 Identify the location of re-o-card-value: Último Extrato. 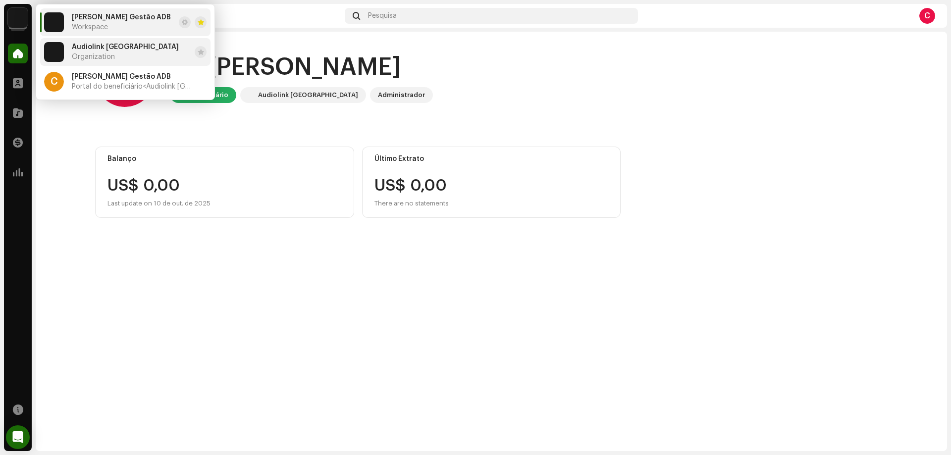
(491, 182).